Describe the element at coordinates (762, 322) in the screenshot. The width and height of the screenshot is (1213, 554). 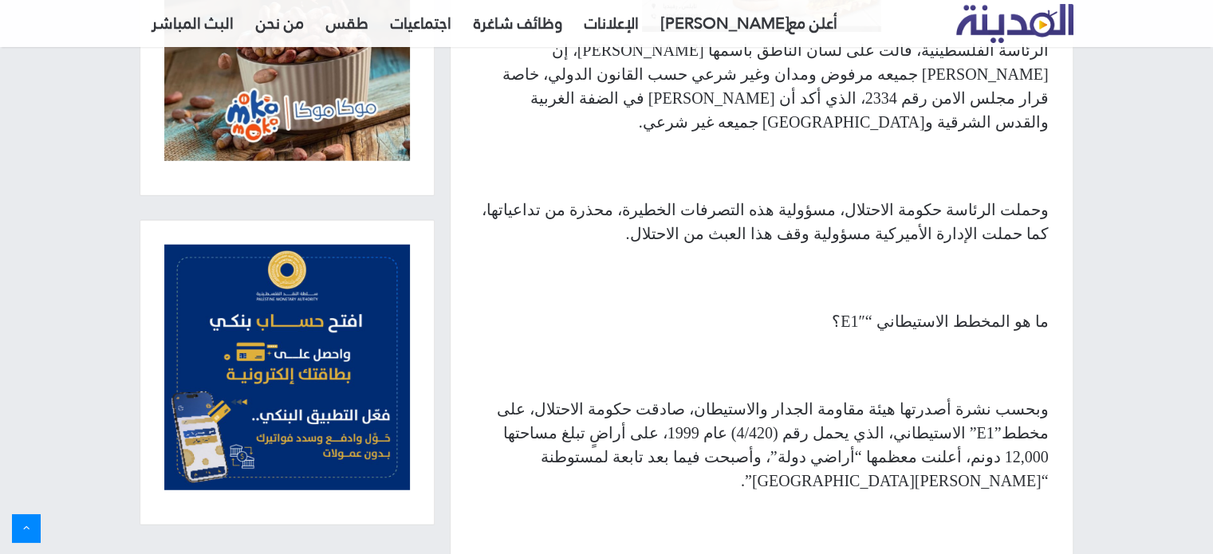
I see `p: ما هو المخطط الاستيطاني “E1″؟` at that location.